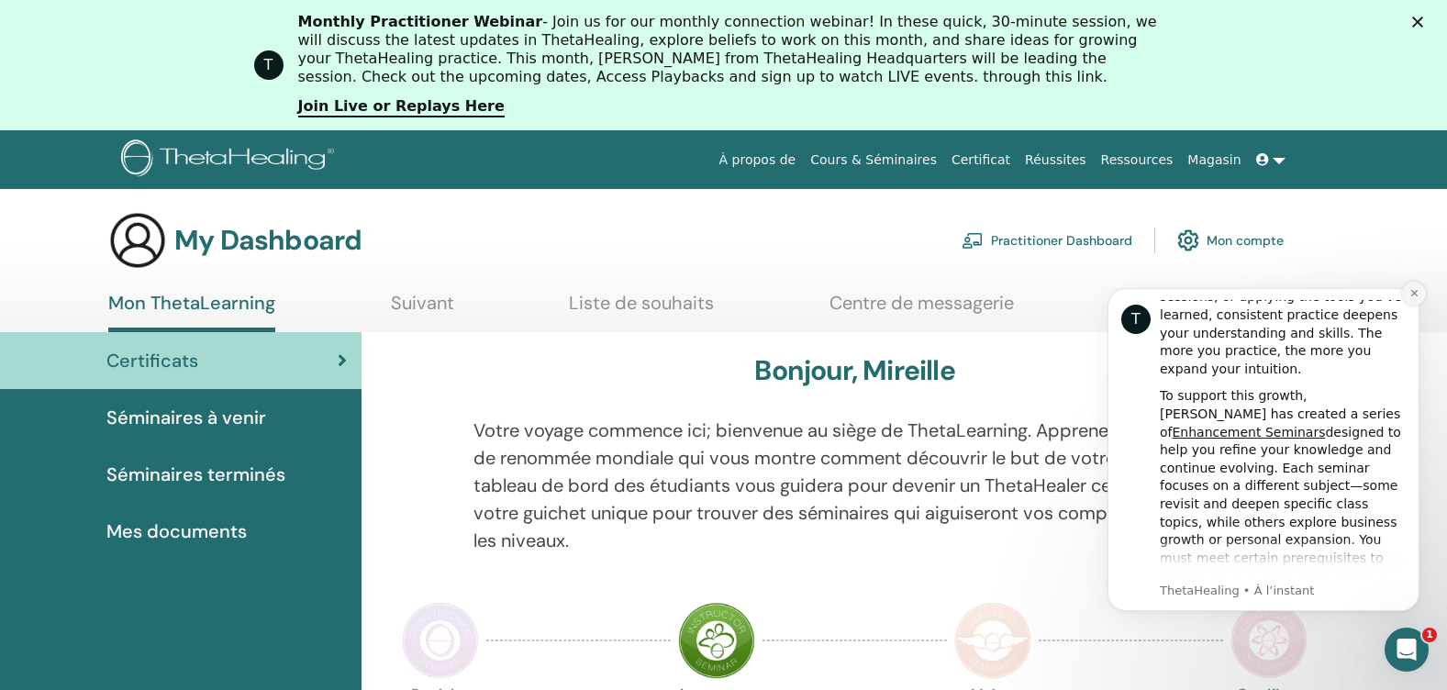 This screenshot has width=1447, height=690. Describe the element at coordinates (138, 240) in the screenshot. I see `img: generic-user-icon.jpg` at that location.